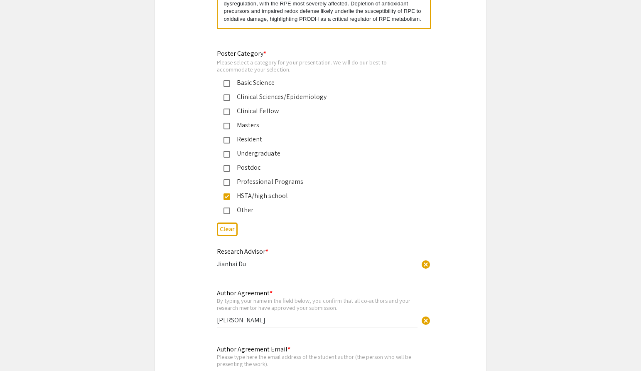  What do you see at coordinates (318, 210) in the screenshot?
I see `div: Other` at bounding box center [318, 210].